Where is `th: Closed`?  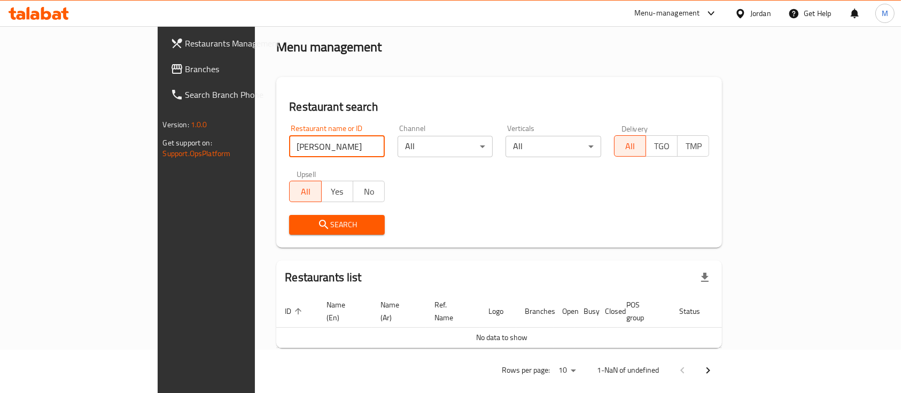
th: Closed is located at coordinates (607, 311).